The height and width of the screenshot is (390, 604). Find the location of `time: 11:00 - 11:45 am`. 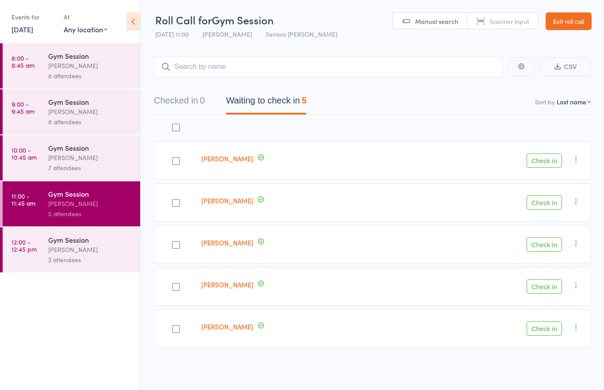

time: 11:00 - 11:45 am is located at coordinates (23, 199).